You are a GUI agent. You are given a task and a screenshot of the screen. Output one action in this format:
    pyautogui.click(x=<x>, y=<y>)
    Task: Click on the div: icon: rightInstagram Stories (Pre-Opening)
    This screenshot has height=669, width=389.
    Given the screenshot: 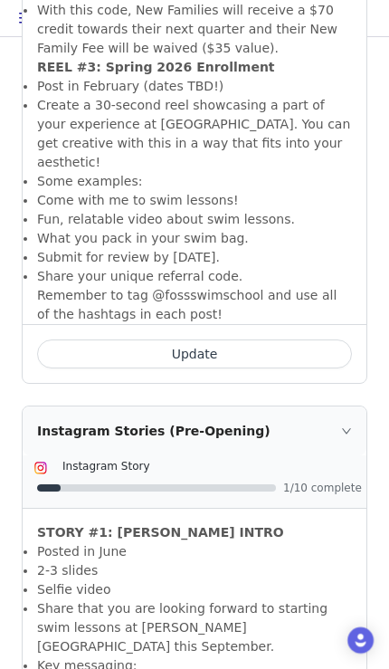 What is the action you would take?
    pyautogui.click(x=195, y=431)
    